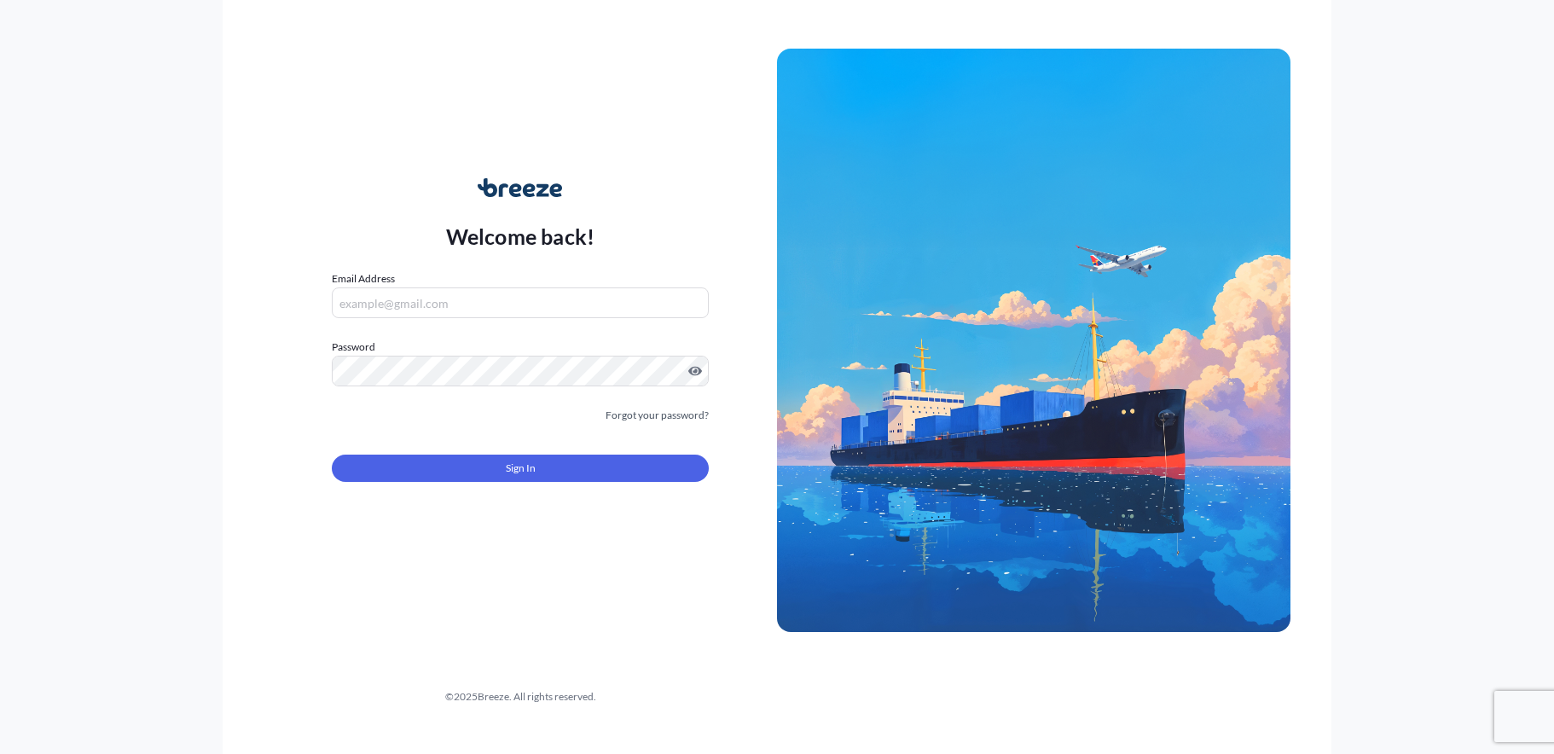 This screenshot has width=1554, height=754. What do you see at coordinates (1034, 340) in the screenshot?
I see `img: Ship illustration` at bounding box center [1034, 340].